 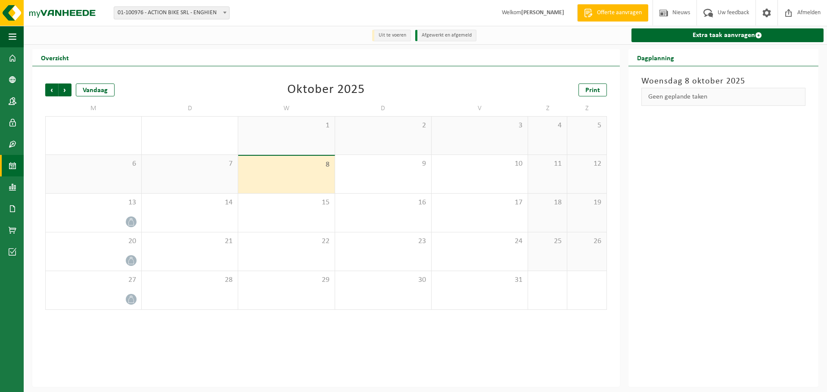 What do you see at coordinates (728, 35) in the screenshot?
I see `a: Extra taak aanvragen` at bounding box center [728, 35].